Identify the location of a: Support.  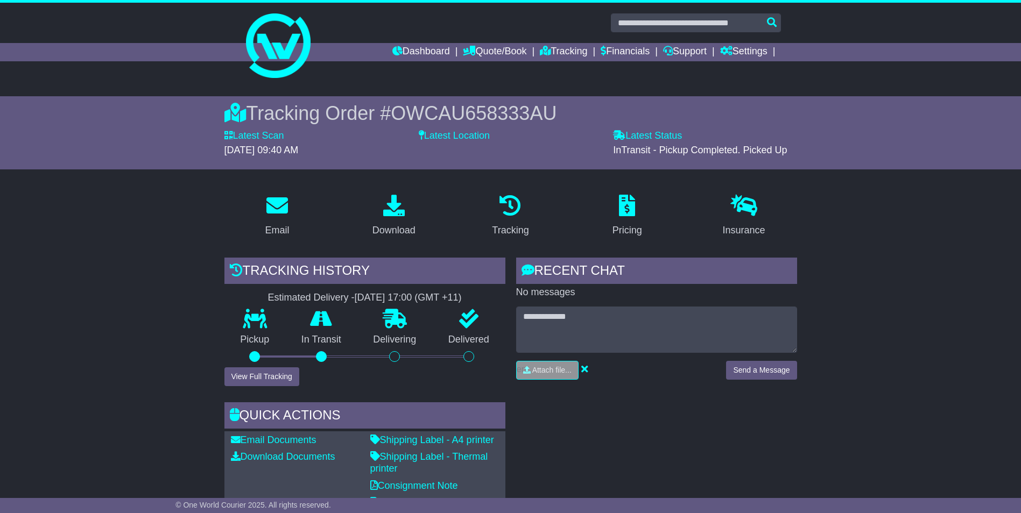
(684, 52).